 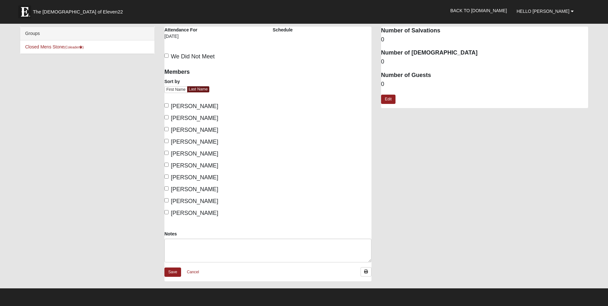 I want to click on a: Closed Mens Stone(Coleader), so click(x=54, y=47).